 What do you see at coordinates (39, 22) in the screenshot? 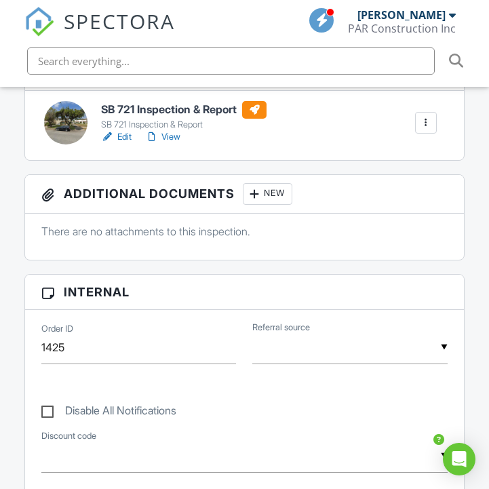
I see `img: The Best Home Inspection Software - Spectora` at bounding box center [39, 22].